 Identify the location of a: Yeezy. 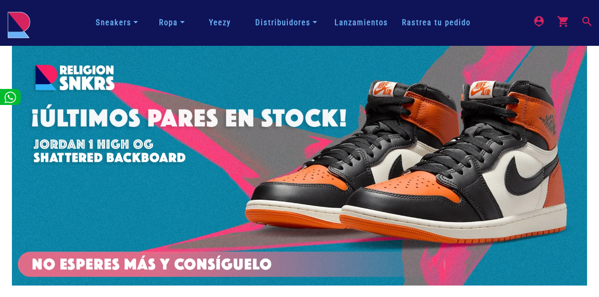
(220, 22).